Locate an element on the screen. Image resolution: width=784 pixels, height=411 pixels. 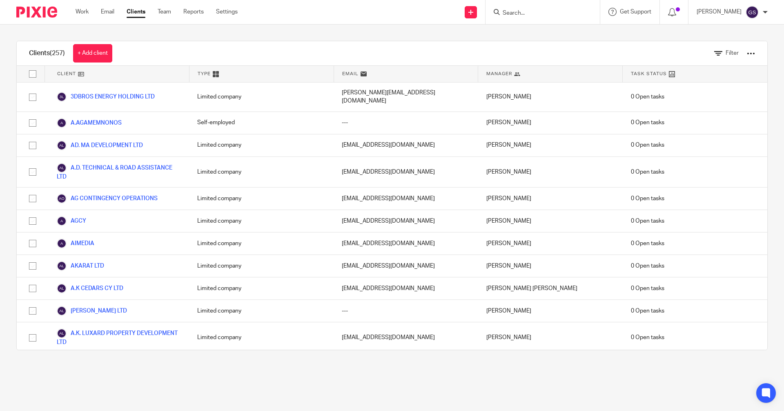
a: AG CONTINGENCY OPERATIONS is located at coordinates (107, 198).